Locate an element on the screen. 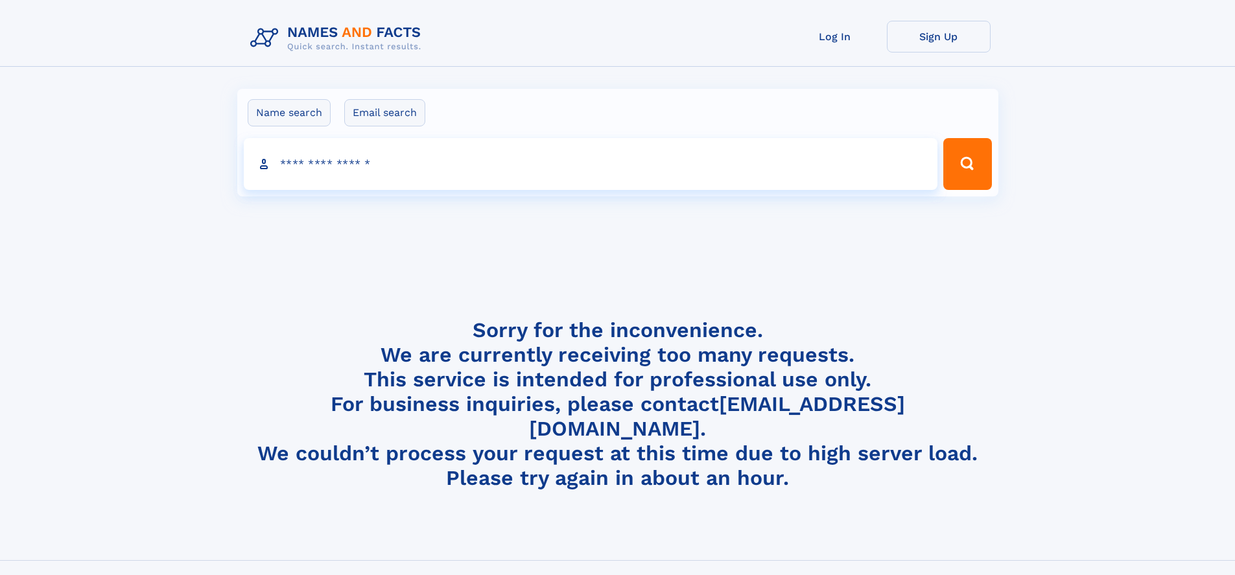 This screenshot has width=1235, height=575. img: Logo Names and Facts is located at coordinates (338, 38).